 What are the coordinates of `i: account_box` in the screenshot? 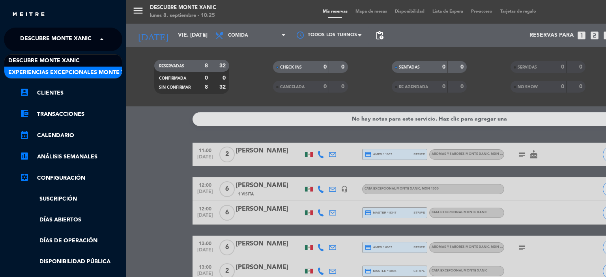 It's located at (24, 92).